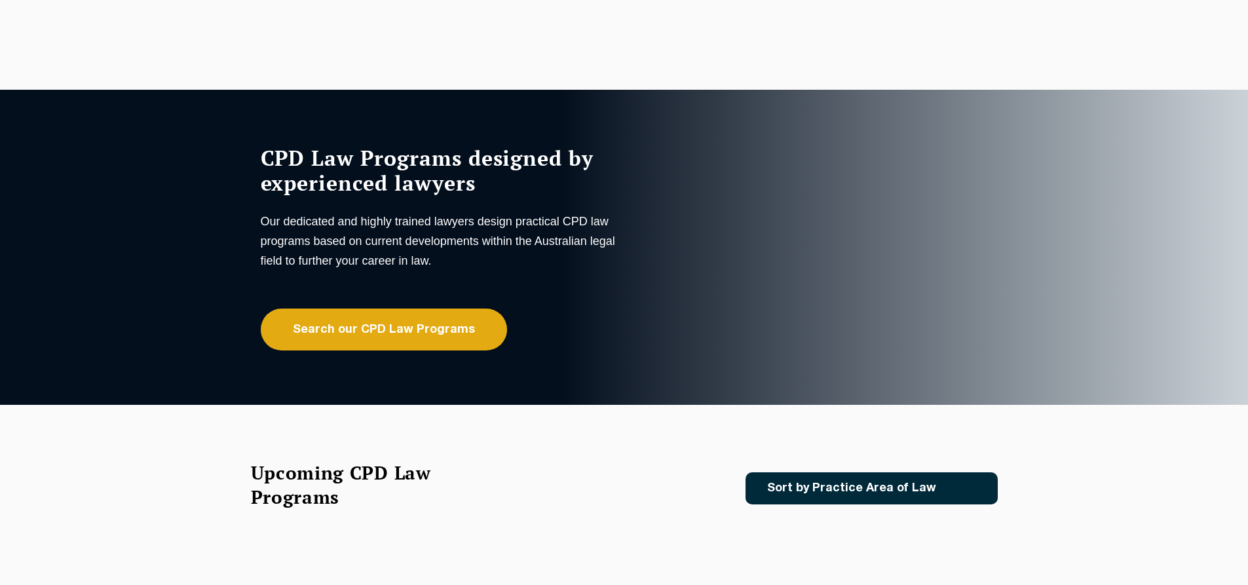 The height and width of the screenshot is (585, 1248). What do you see at coordinates (357, 485) in the screenshot?
I see `h2: Upcoming CPD Law Programs` at bounding box center [357, 485].